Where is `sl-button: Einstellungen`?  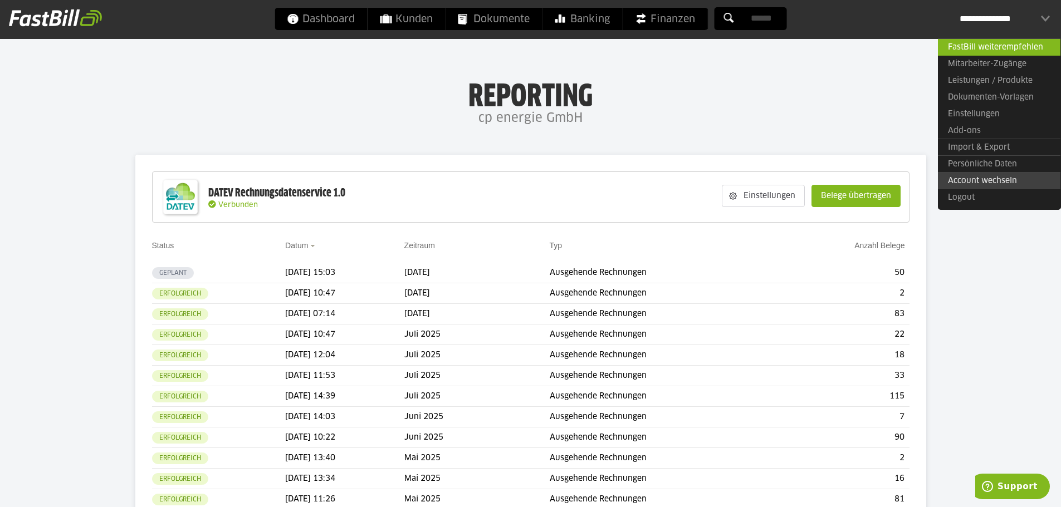
sl-button: Einstellungen is located at coordinates (763, 196).